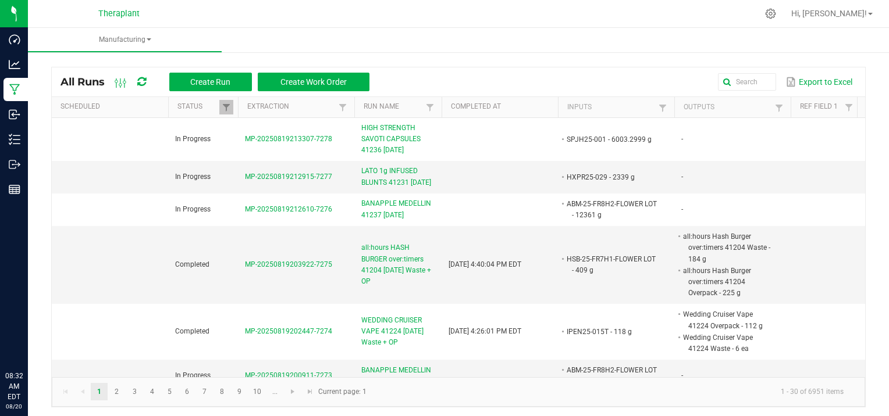  I want to click on th: Inputs, so click(616, 108).